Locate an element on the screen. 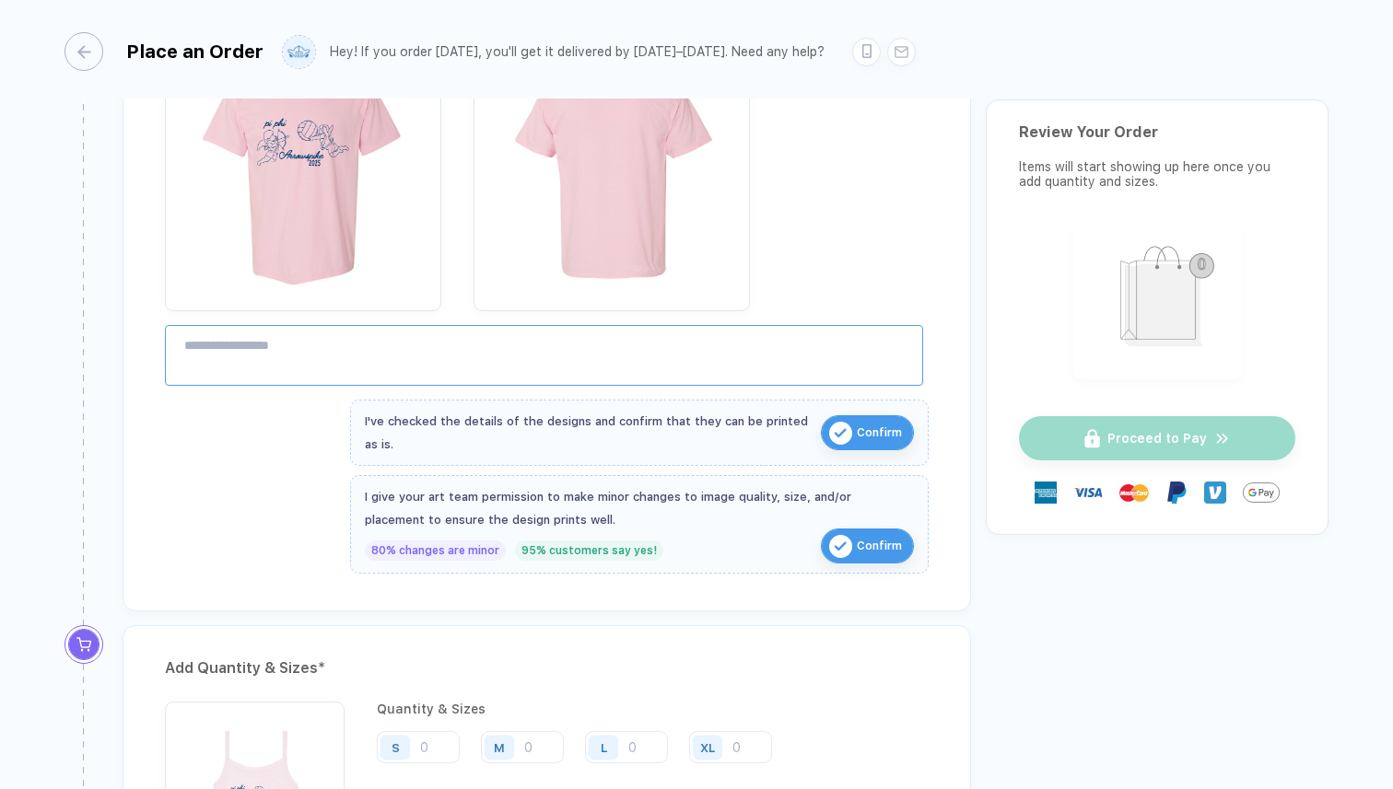 This screenshot has width=1393, height=789. img: master-card is located at coordinates (1134, 493).